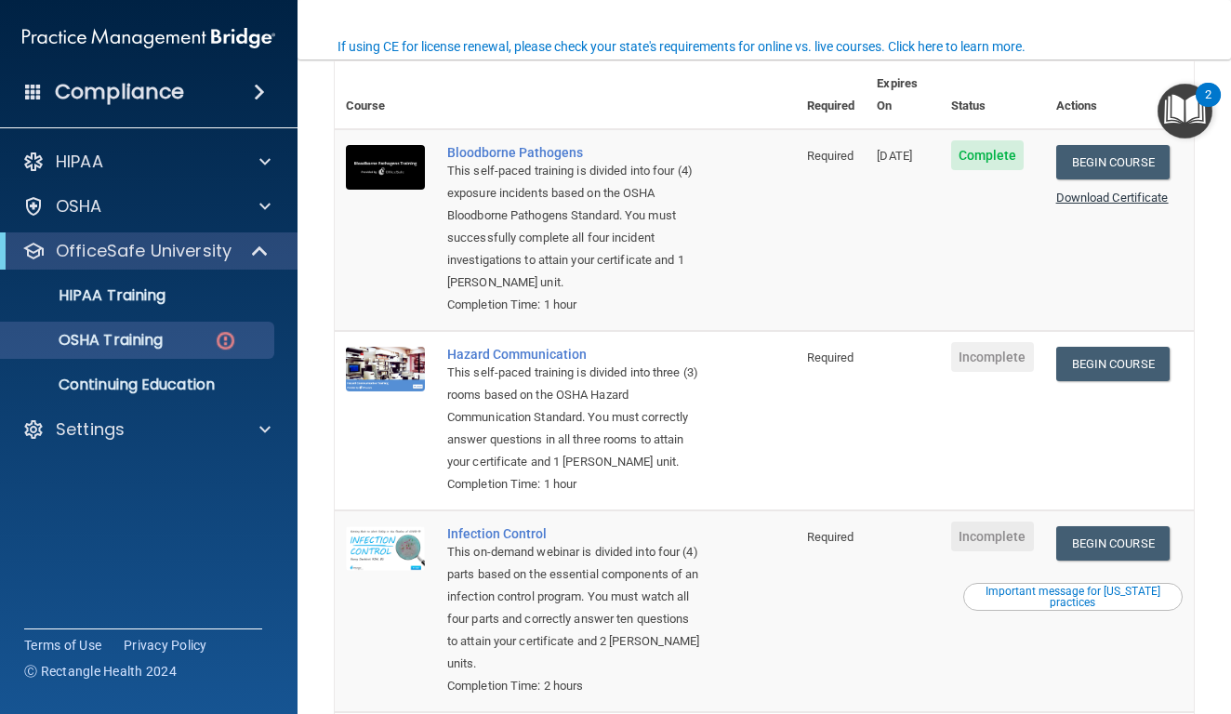  Describe the element at coordinates (146, 430) in the screenshot. I see `a: Settings` at that location.